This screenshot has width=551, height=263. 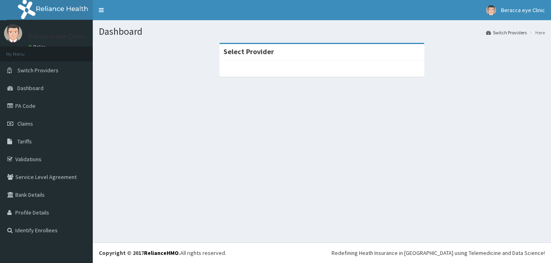 What do you see at coordinates (25, 123) in the screenshot?
I see `span: Claims` at bounding box center [25, 123].